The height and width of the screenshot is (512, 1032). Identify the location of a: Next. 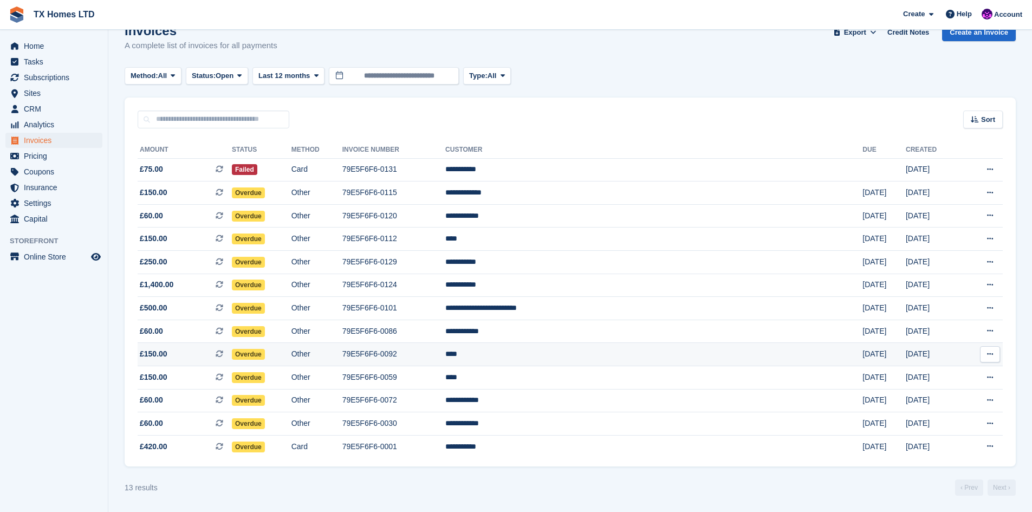
(1001, 487).